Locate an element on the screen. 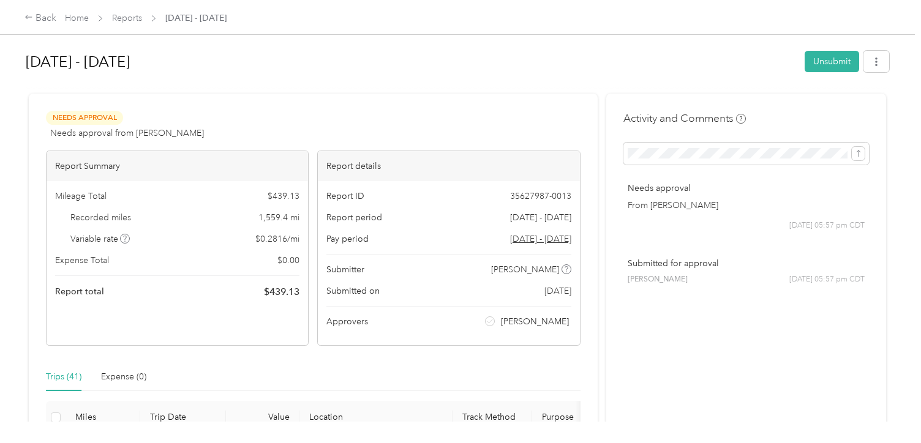 This screenshot has height=443, width=921. span: Recorded miles is located at coordinates (100, 217).